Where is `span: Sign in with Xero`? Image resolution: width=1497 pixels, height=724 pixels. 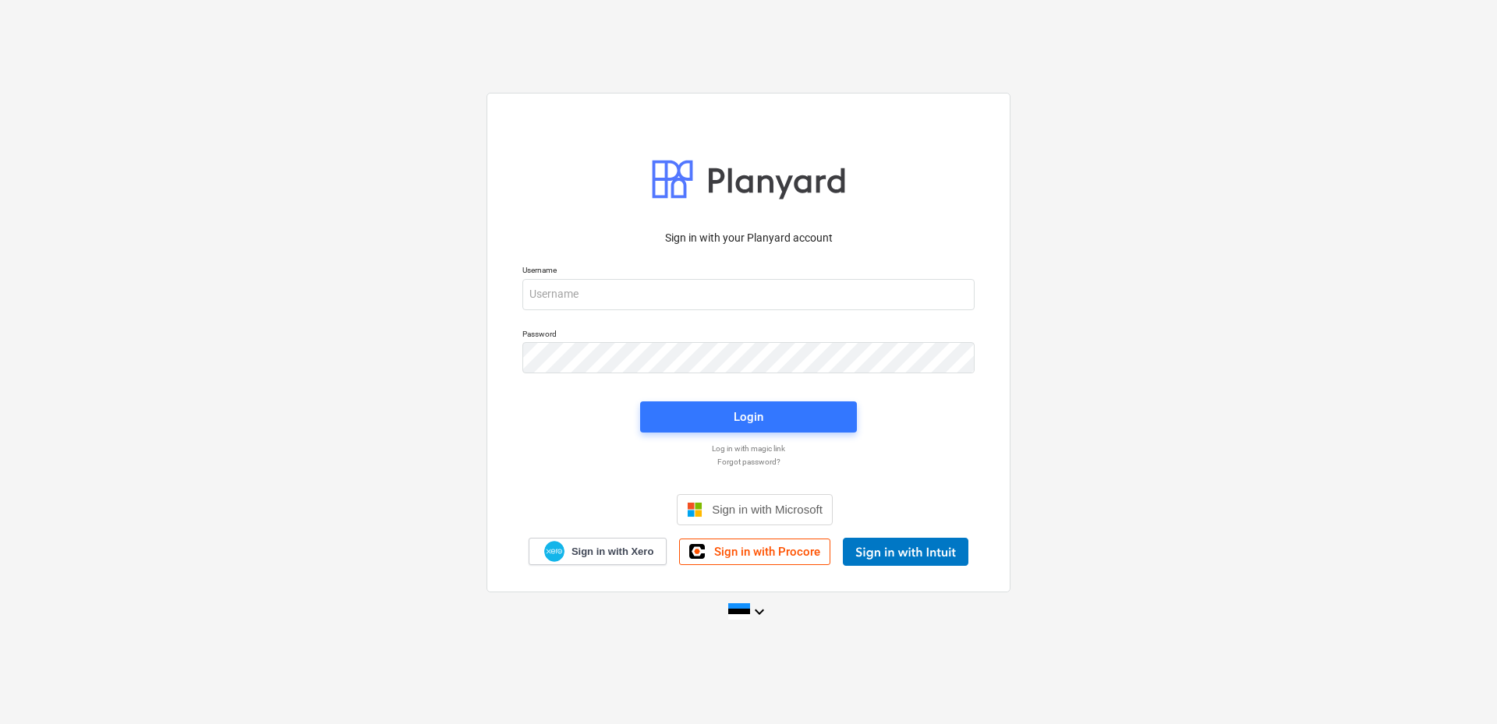
span: Sign in with Xero is located at coordinates (612, 552).